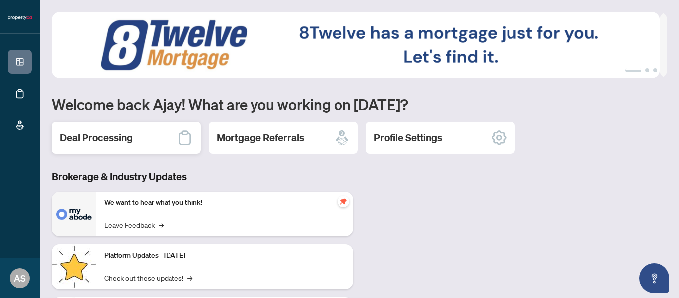 The width and height of the screenshot is (679, 298). What do you see at coordinates (225, 203) in the screenshot?
I see `p: We want to hear what you think!` at bounding box center [225, 203].